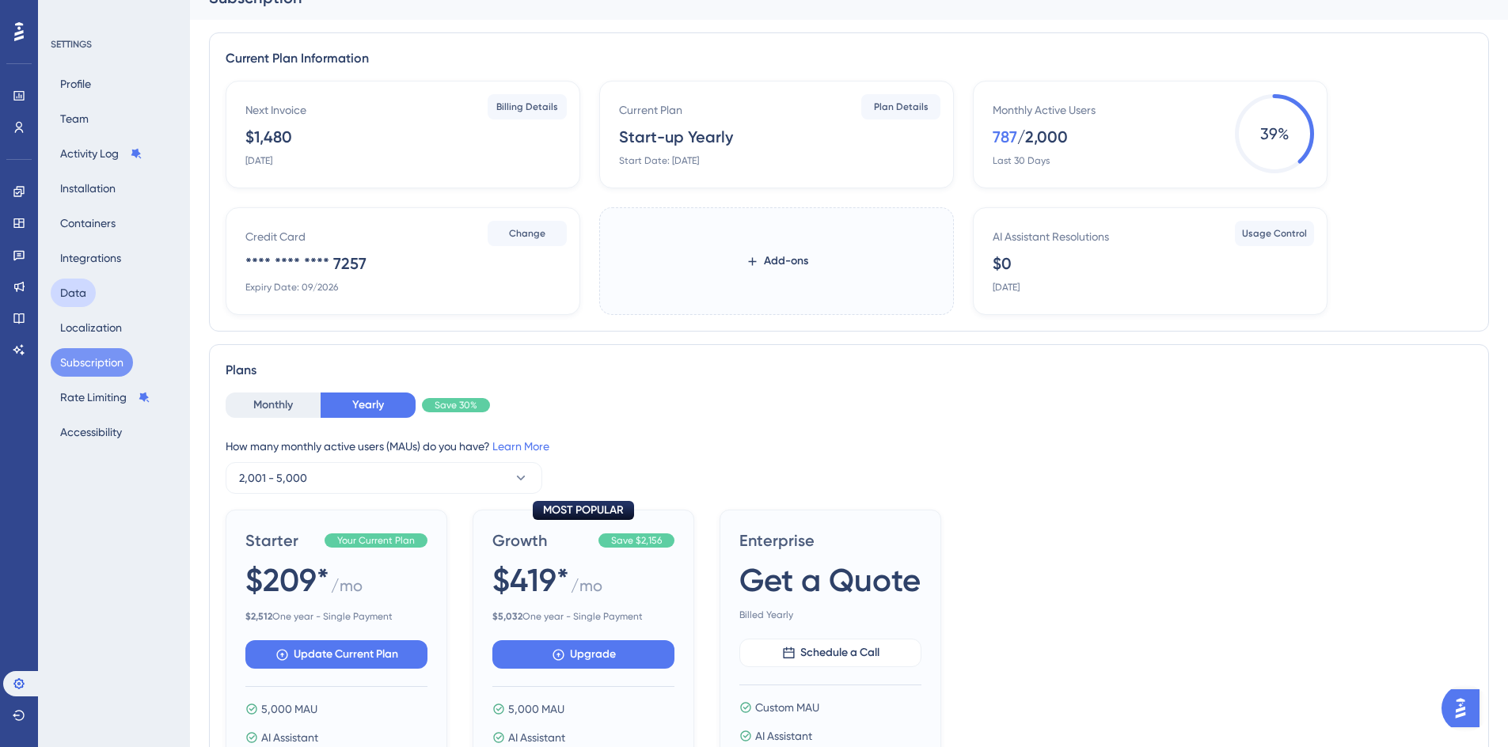 The image size is (1508, 747). I want to click on div: Last 30 Days, so click(1021, 161).